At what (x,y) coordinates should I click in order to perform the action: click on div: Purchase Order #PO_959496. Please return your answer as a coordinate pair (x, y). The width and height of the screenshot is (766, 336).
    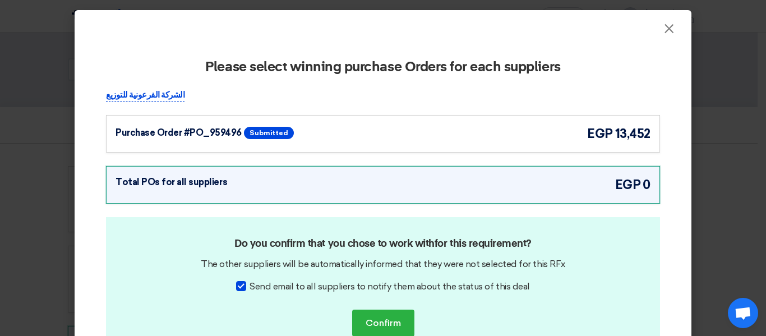
    Looking at the image, I should click on (178, 133).